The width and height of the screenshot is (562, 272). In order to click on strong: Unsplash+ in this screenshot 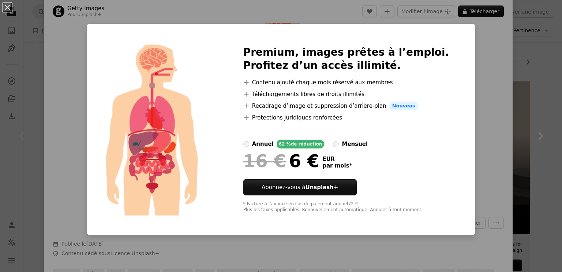, I will do `click(322, 187)`.